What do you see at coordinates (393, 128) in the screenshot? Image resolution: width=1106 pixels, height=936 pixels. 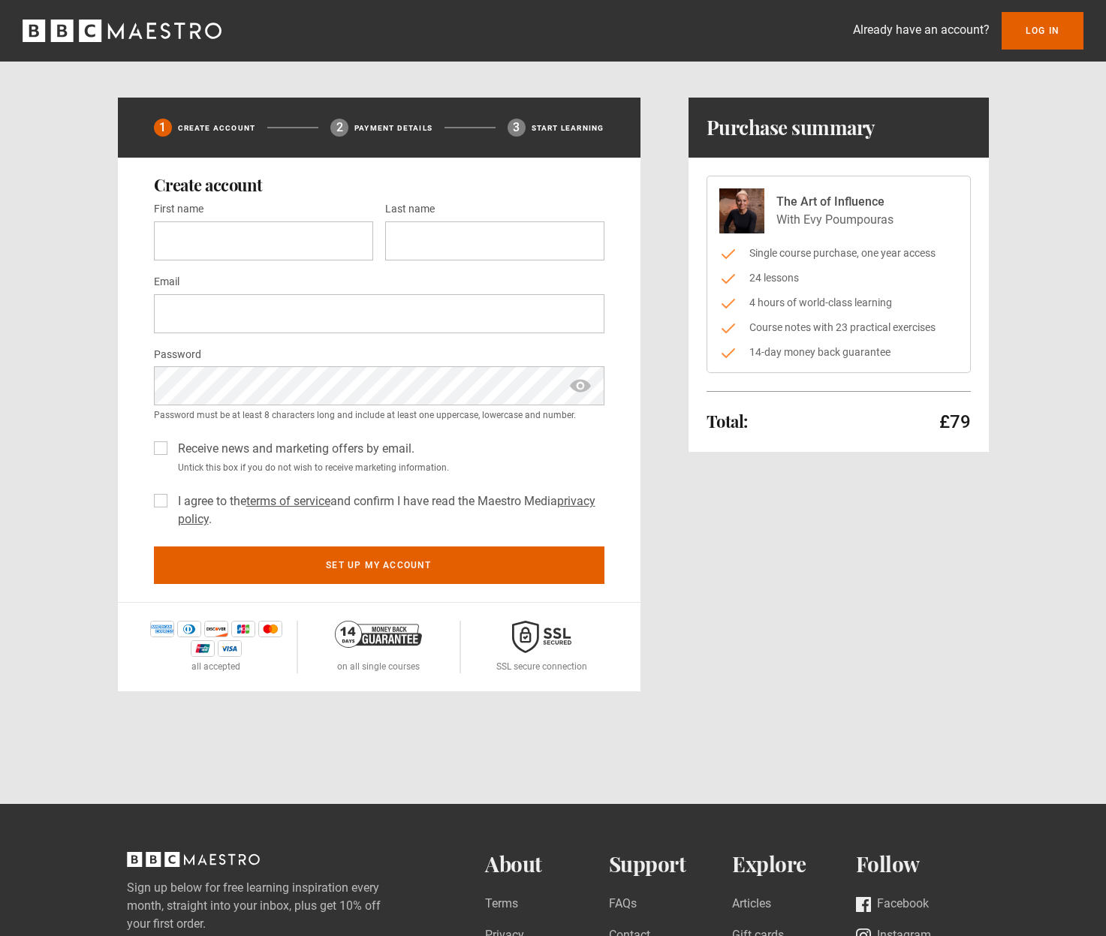 I see `p: Payment details` at bounding box center [393, 128].